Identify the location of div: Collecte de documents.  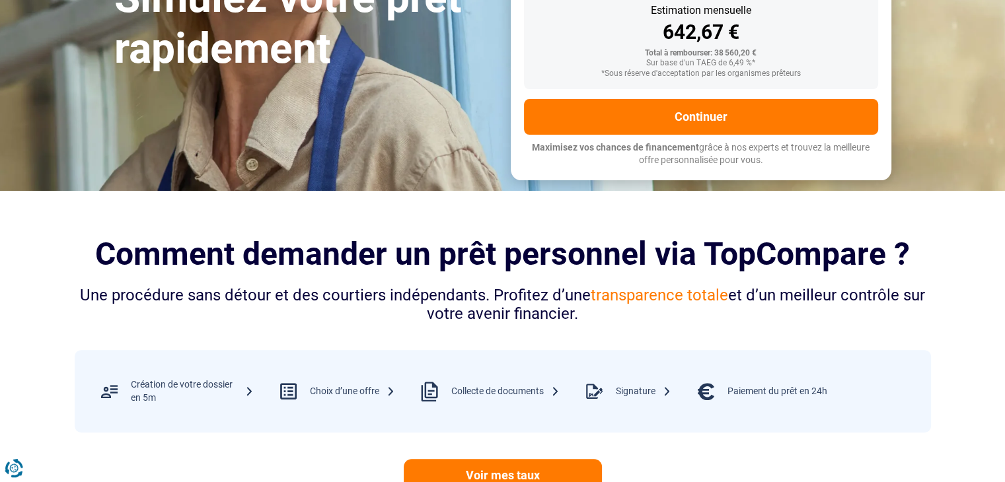
(506, 392).